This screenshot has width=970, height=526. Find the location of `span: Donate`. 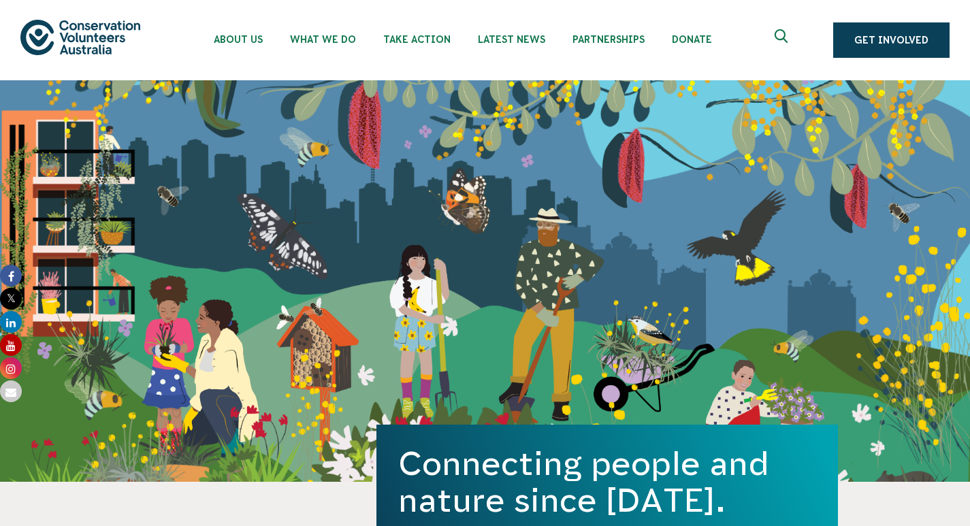

span: Donate is located at coordinates (691, 39).